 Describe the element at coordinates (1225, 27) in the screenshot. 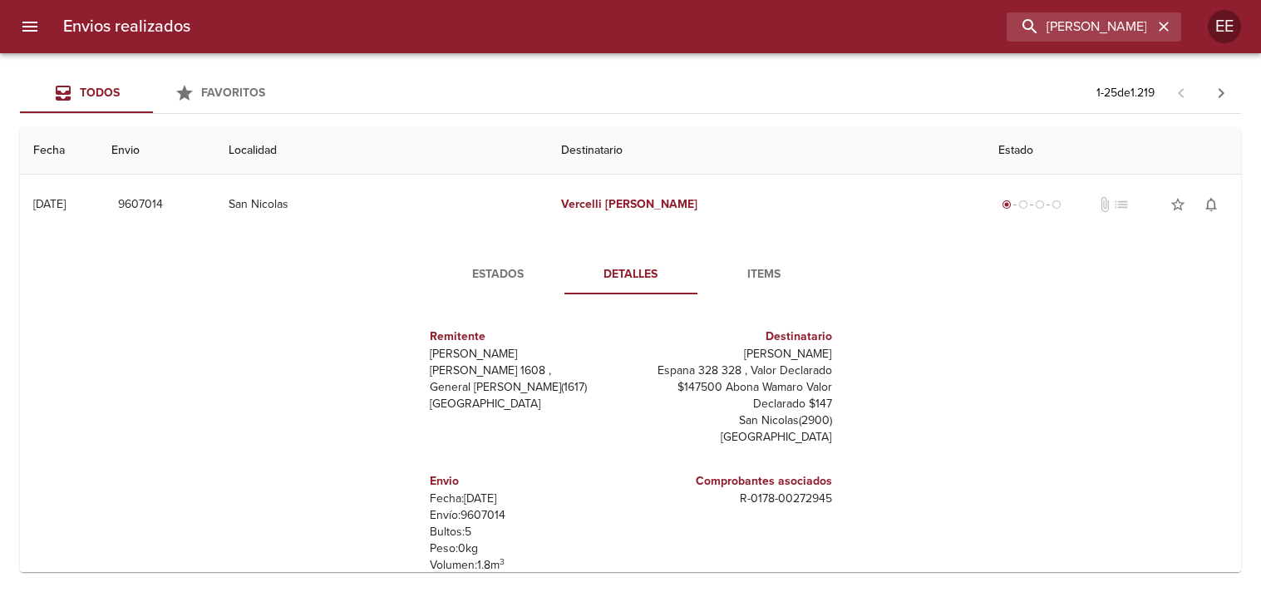

I see `div: Abrir información de usuario` at that location.